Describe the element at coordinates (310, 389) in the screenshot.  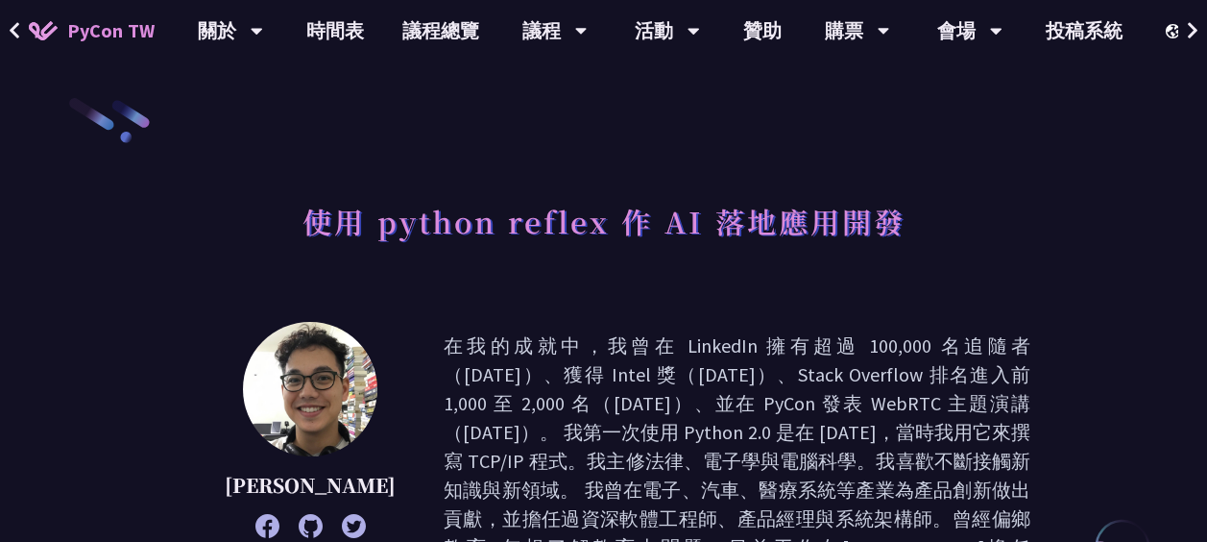
I see `img: Milo Chen` at that location.